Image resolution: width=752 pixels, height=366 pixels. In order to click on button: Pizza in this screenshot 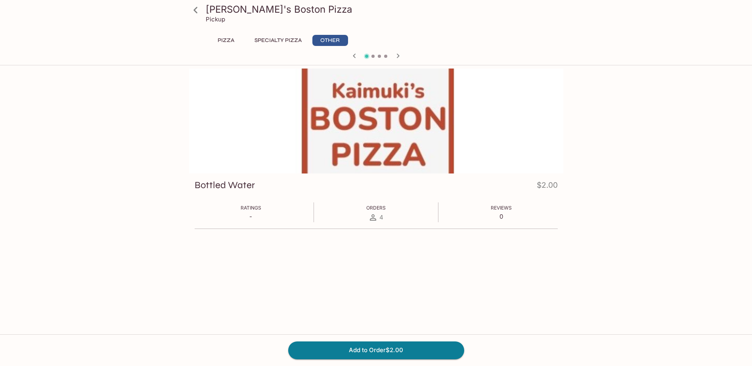, I will do `click(226, 40)`.